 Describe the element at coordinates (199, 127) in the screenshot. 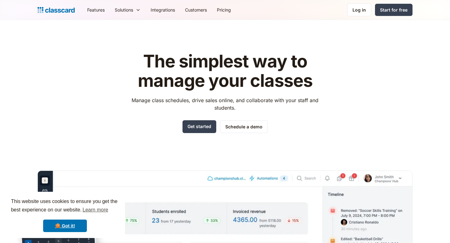

I see `a: Get started` at that location.